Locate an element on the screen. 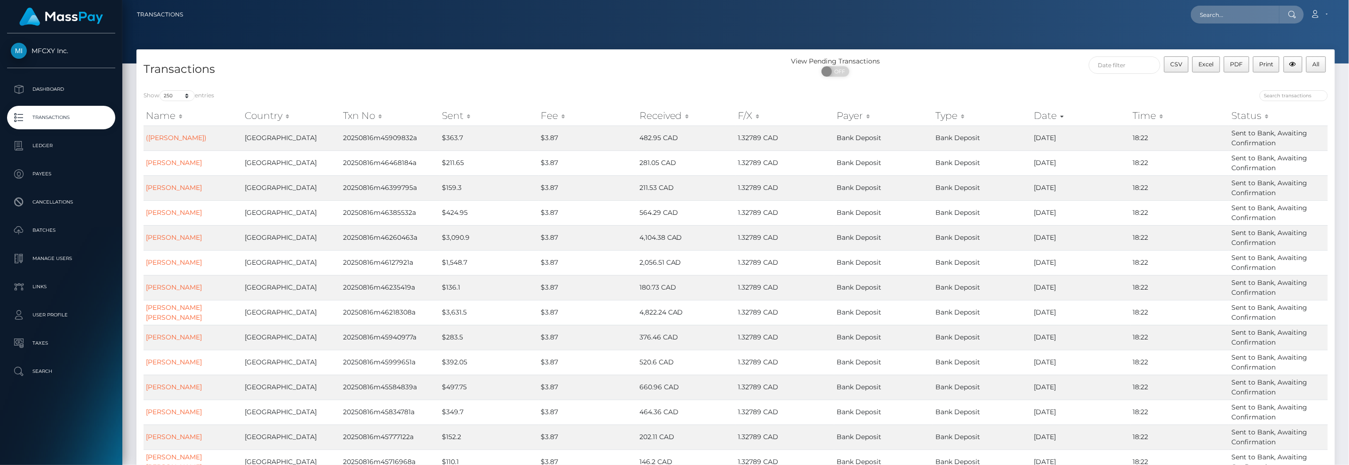 The image size is (1349, 465). input: Date filter is located at coordinates (1125, 65).